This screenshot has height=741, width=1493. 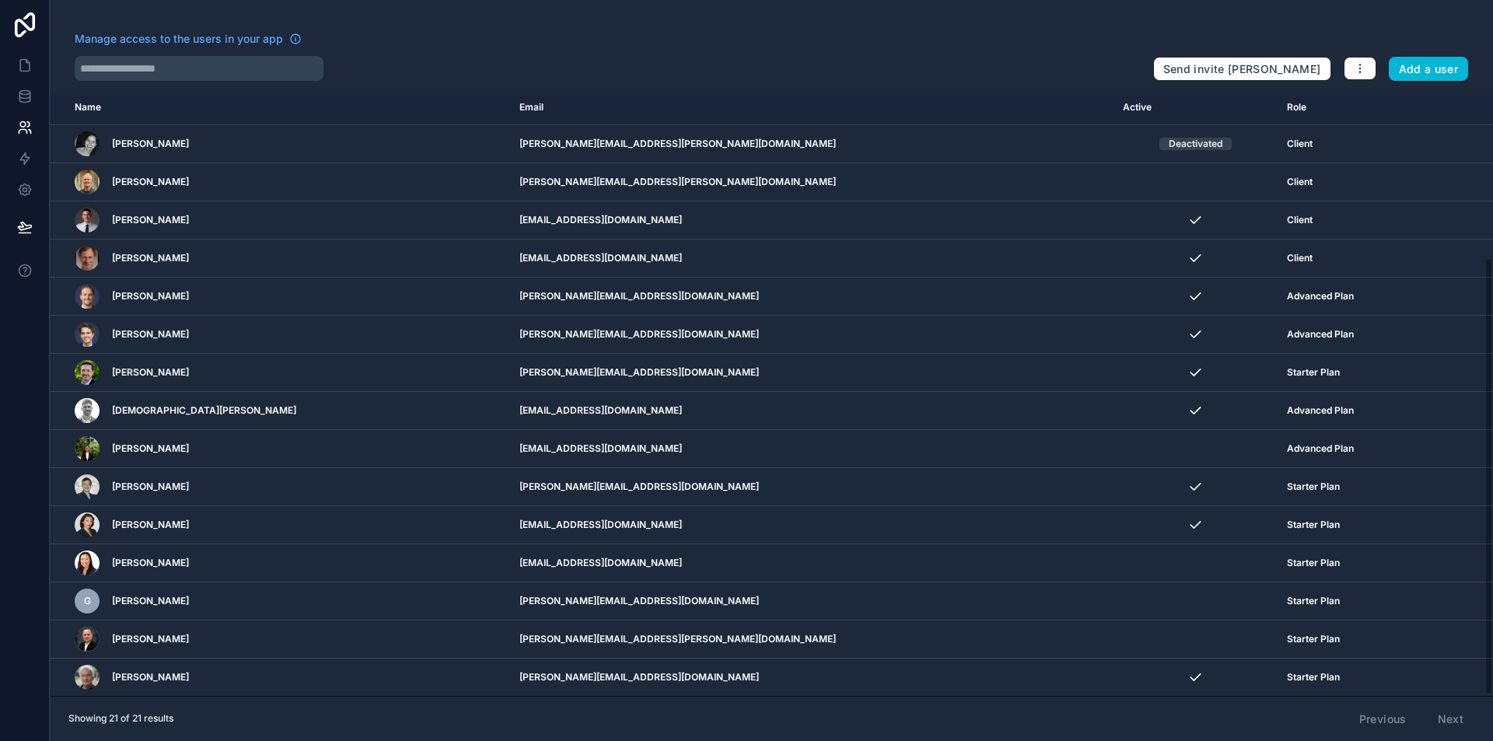 I want to click on div: scrollable content, so click(x=771, y=394).